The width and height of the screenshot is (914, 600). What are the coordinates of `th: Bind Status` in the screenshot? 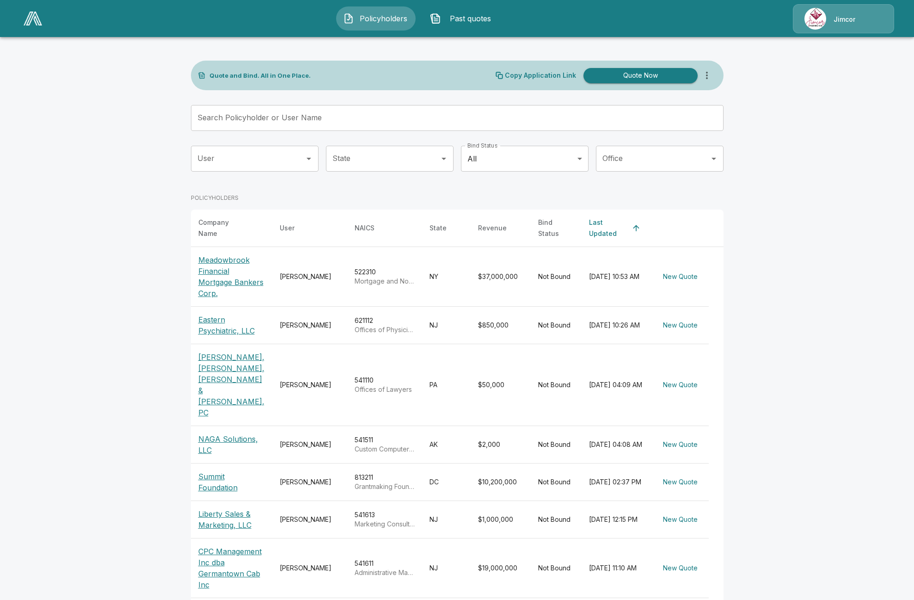 It's located at (556, 228).